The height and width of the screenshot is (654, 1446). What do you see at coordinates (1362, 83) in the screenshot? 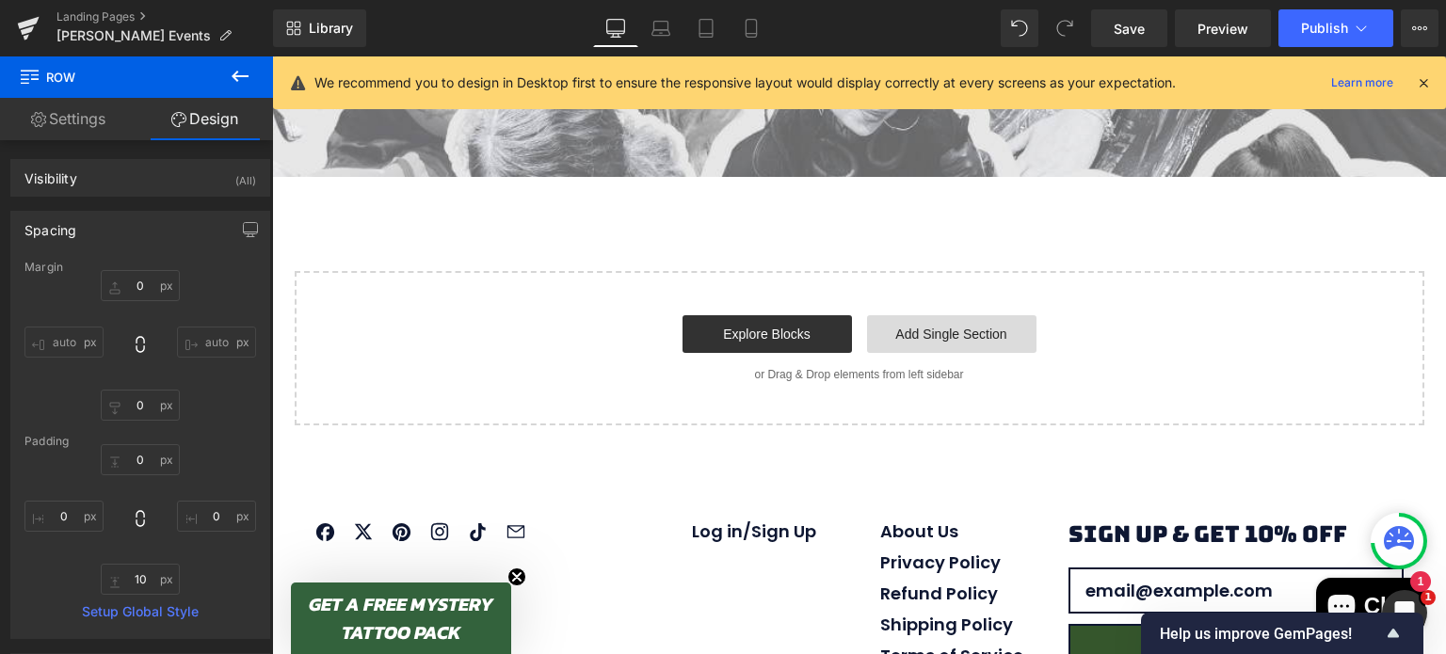
I see `a: Learn more` at bounding box center [1362, 83].